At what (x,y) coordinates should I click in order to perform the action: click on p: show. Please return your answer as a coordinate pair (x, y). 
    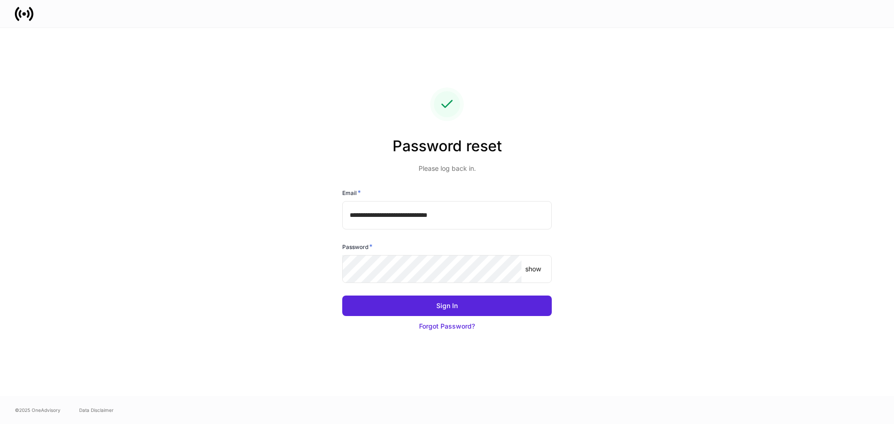
    Looking at the image, I should click on (533, 269).